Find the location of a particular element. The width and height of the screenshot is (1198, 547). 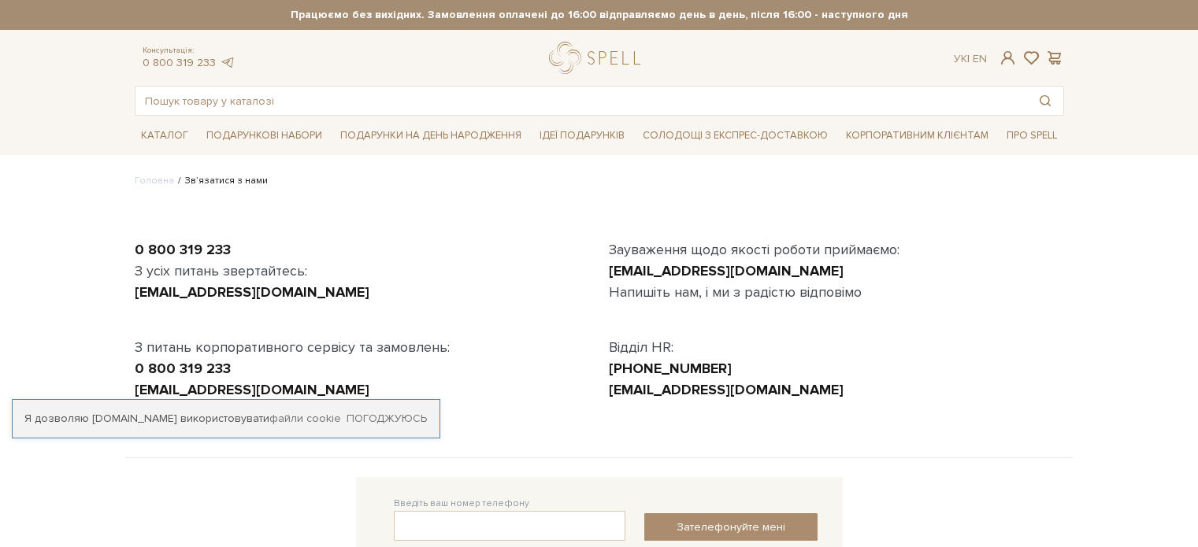

button: Зателефонуйте мені is located at coordinates (731, 527).